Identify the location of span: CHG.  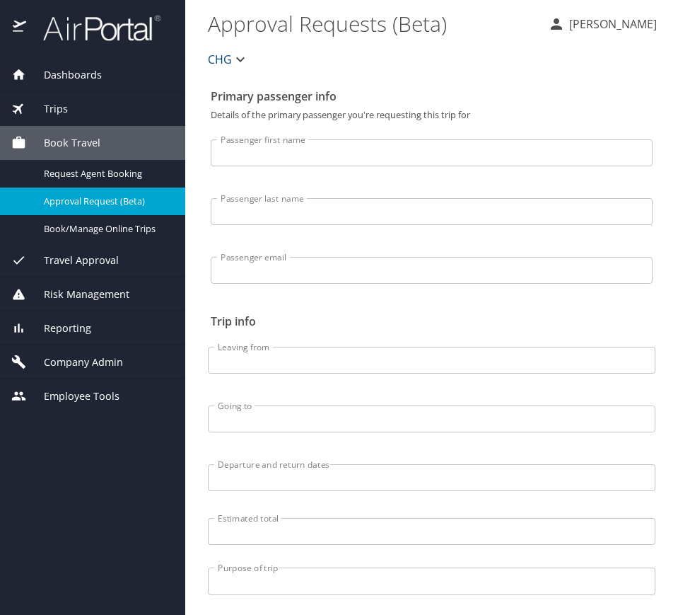
(220, 59).